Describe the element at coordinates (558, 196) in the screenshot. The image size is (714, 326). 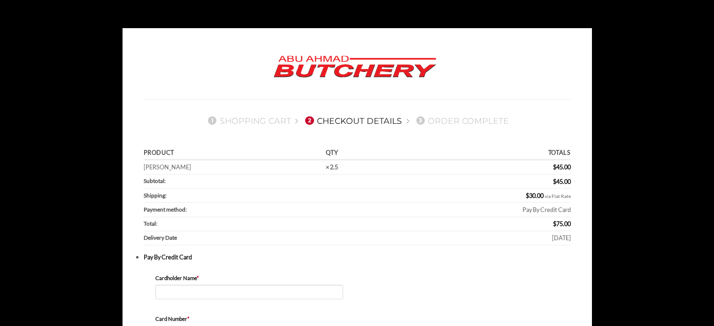
I see `small: via Flat Rate` at that location.